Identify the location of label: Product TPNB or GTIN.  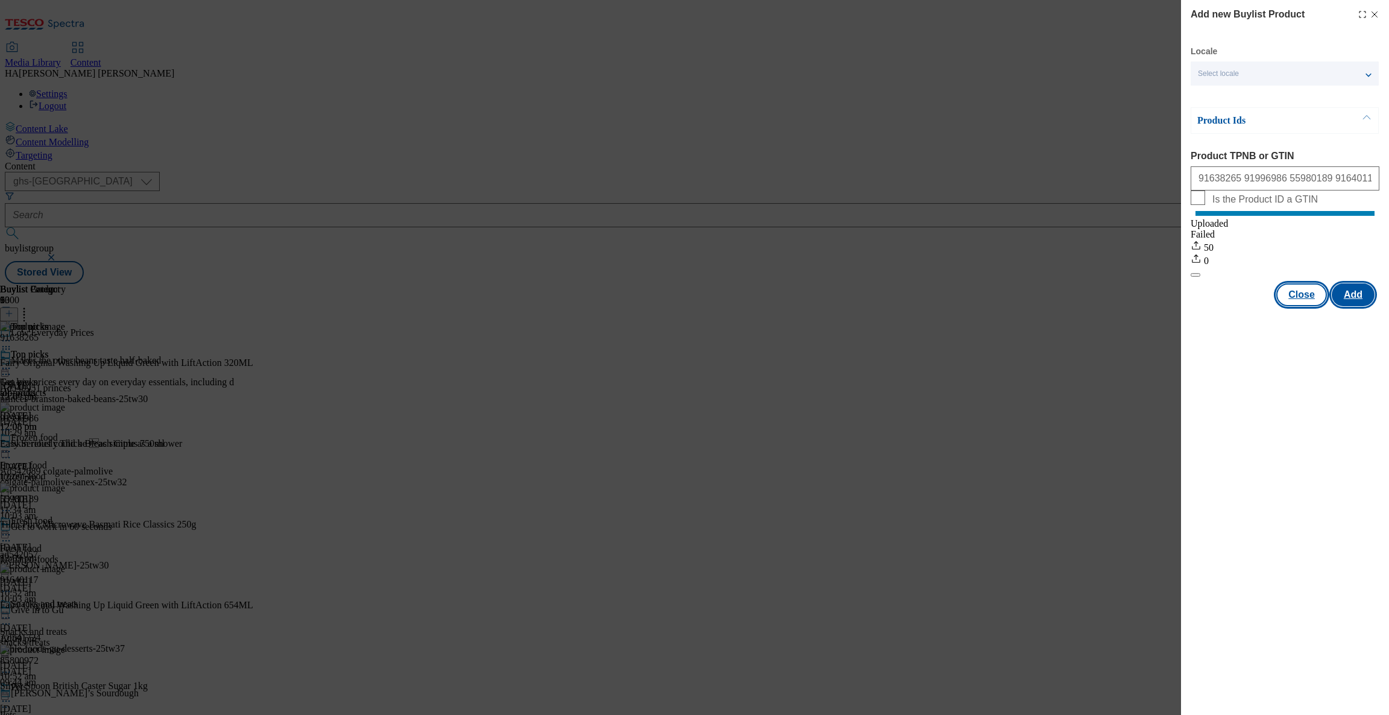
(1284, 156).